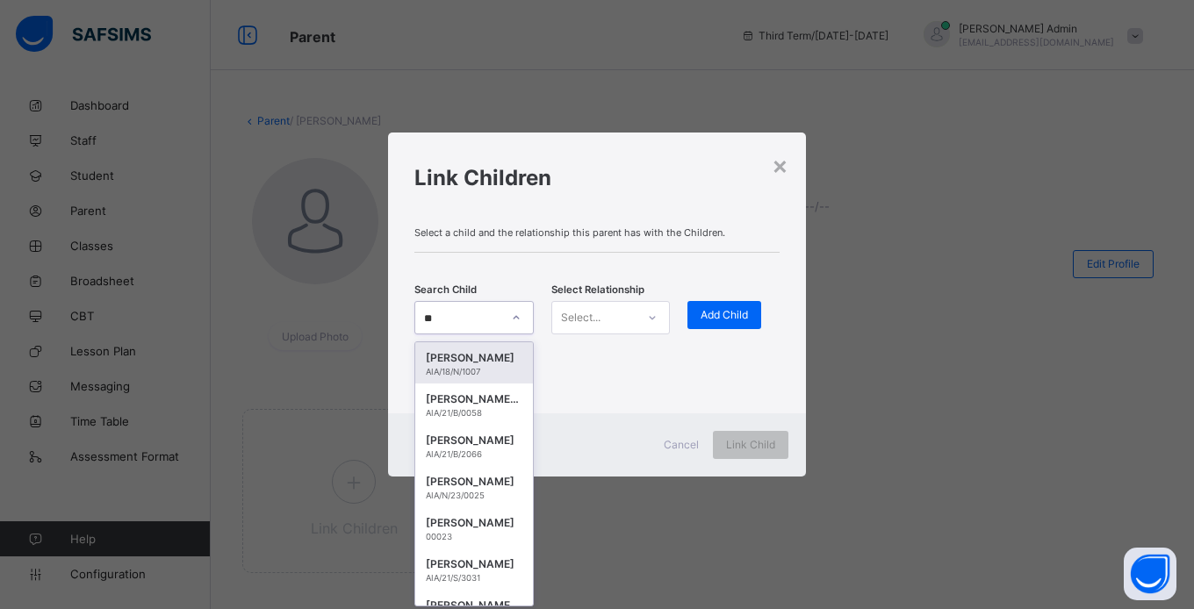  Describe the element at coordinates (724, 314) in the screenshot. I see `span: Add Child` at that location.